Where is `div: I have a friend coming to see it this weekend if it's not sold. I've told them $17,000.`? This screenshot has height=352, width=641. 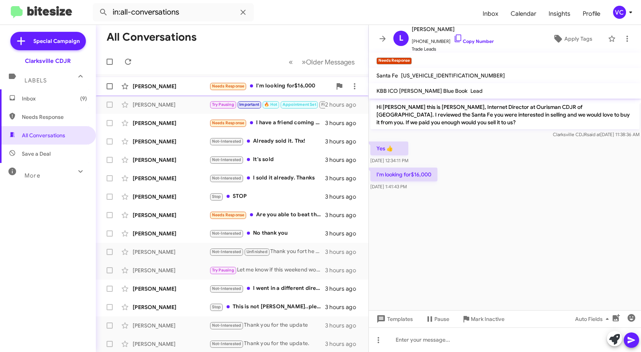
div: I have a friend coming to see it this weekend if it's not sold. I've told them $17,000. is located at coordinates (267, 123).